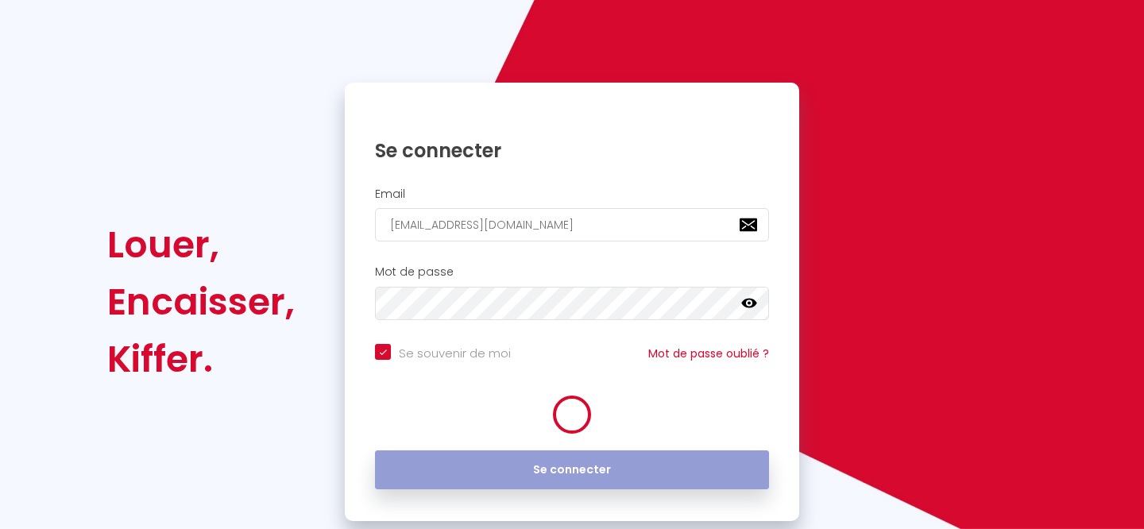 This screenshot has height=529, width=1144. Describe the element at coordinates (201, 302) in the screenshot. I see `div: Encaisser,` at that location.